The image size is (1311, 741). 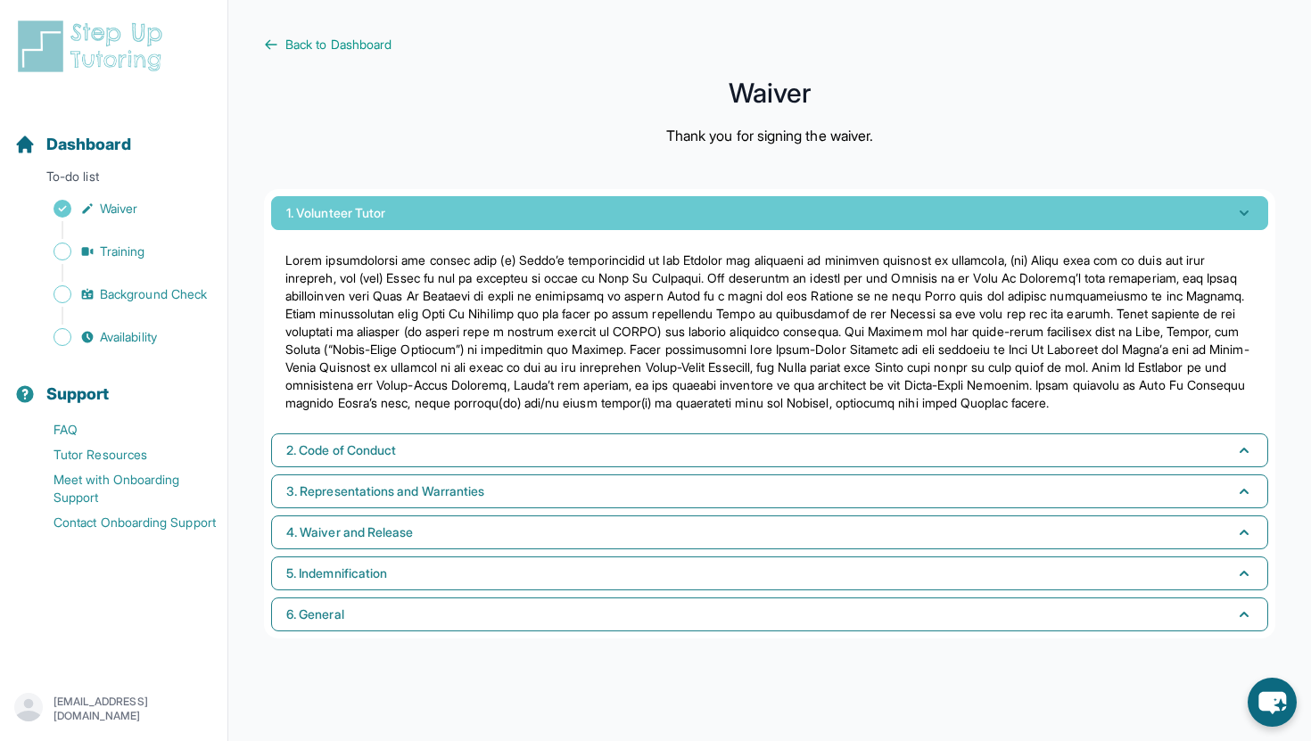 I want to click on span: Availability, so click(x=128, y=337).